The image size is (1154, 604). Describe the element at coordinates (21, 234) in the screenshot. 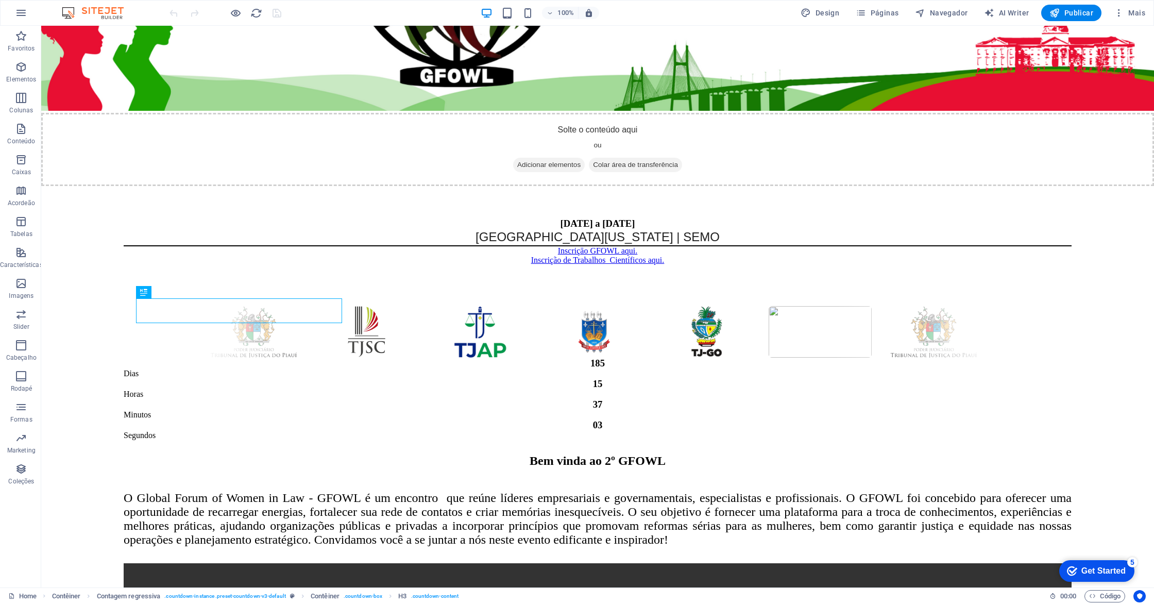

I see `p: Tabelas` at that location.